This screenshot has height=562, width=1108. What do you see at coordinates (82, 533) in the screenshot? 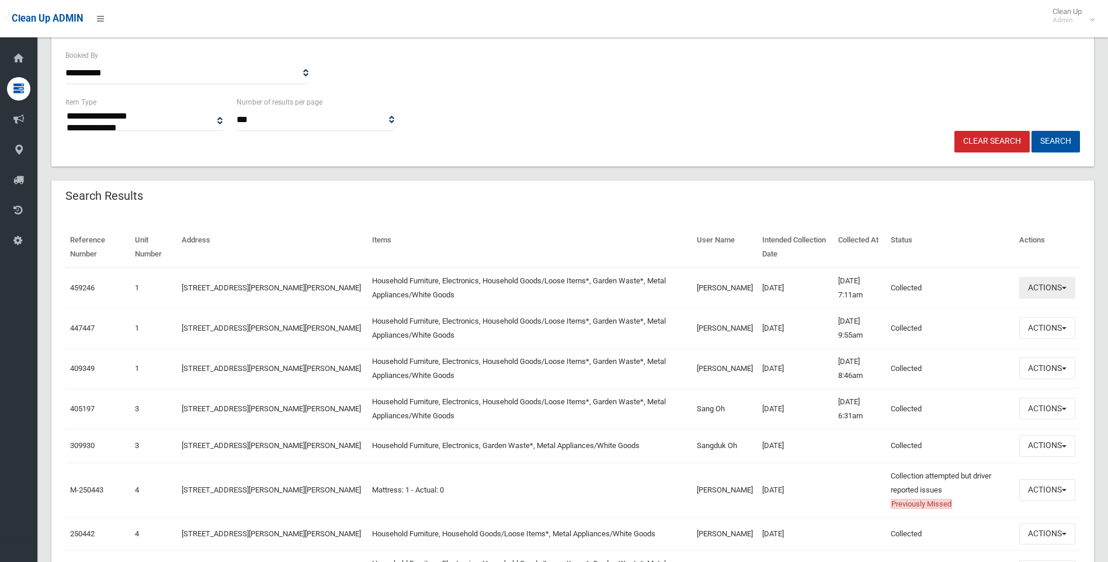
I see `a: 250442` at bounding box center [82, 533].